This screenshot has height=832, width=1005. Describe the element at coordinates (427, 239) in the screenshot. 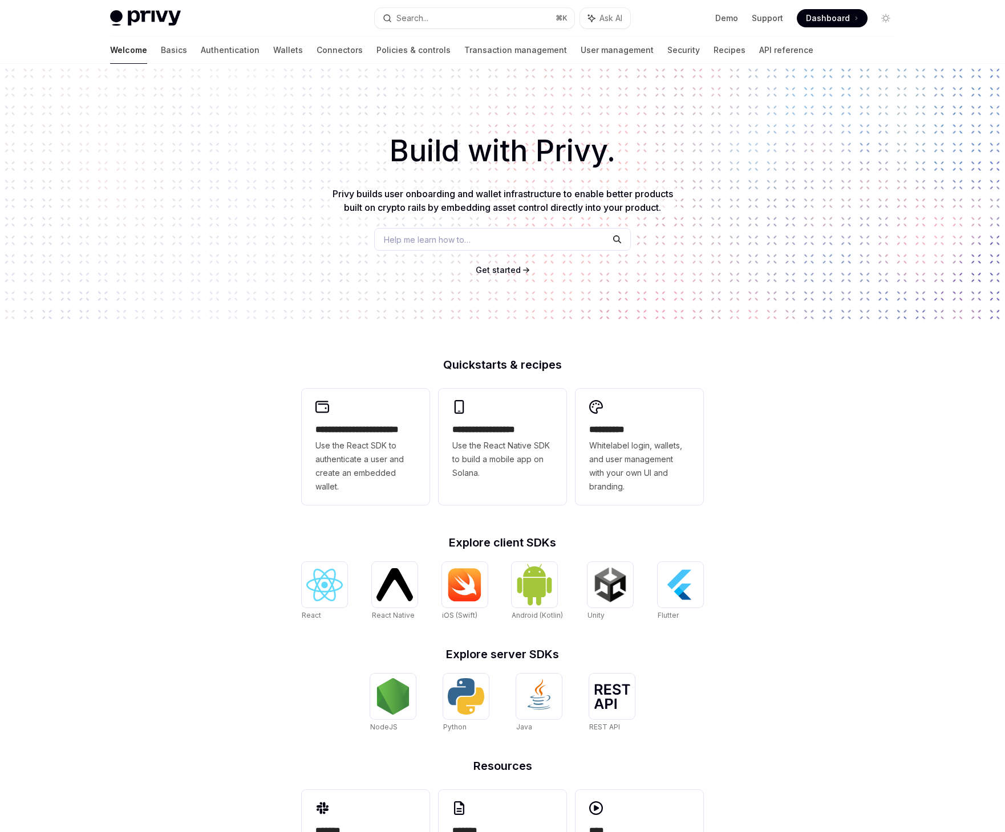

I see `span: Help me learn how to…` at that location.